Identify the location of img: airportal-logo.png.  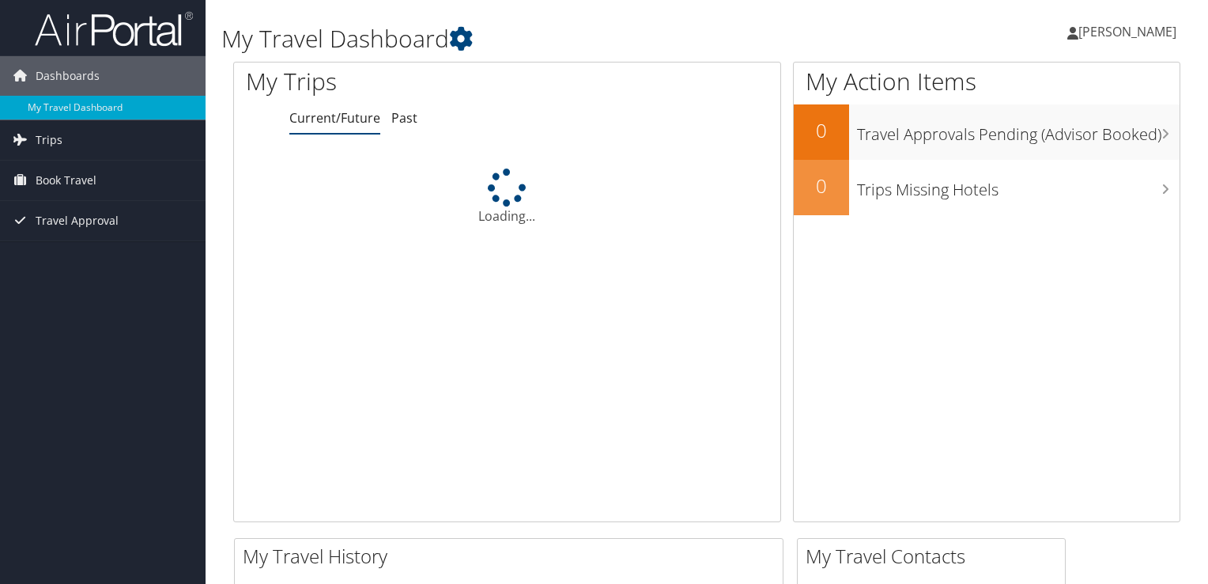
(114, 28).